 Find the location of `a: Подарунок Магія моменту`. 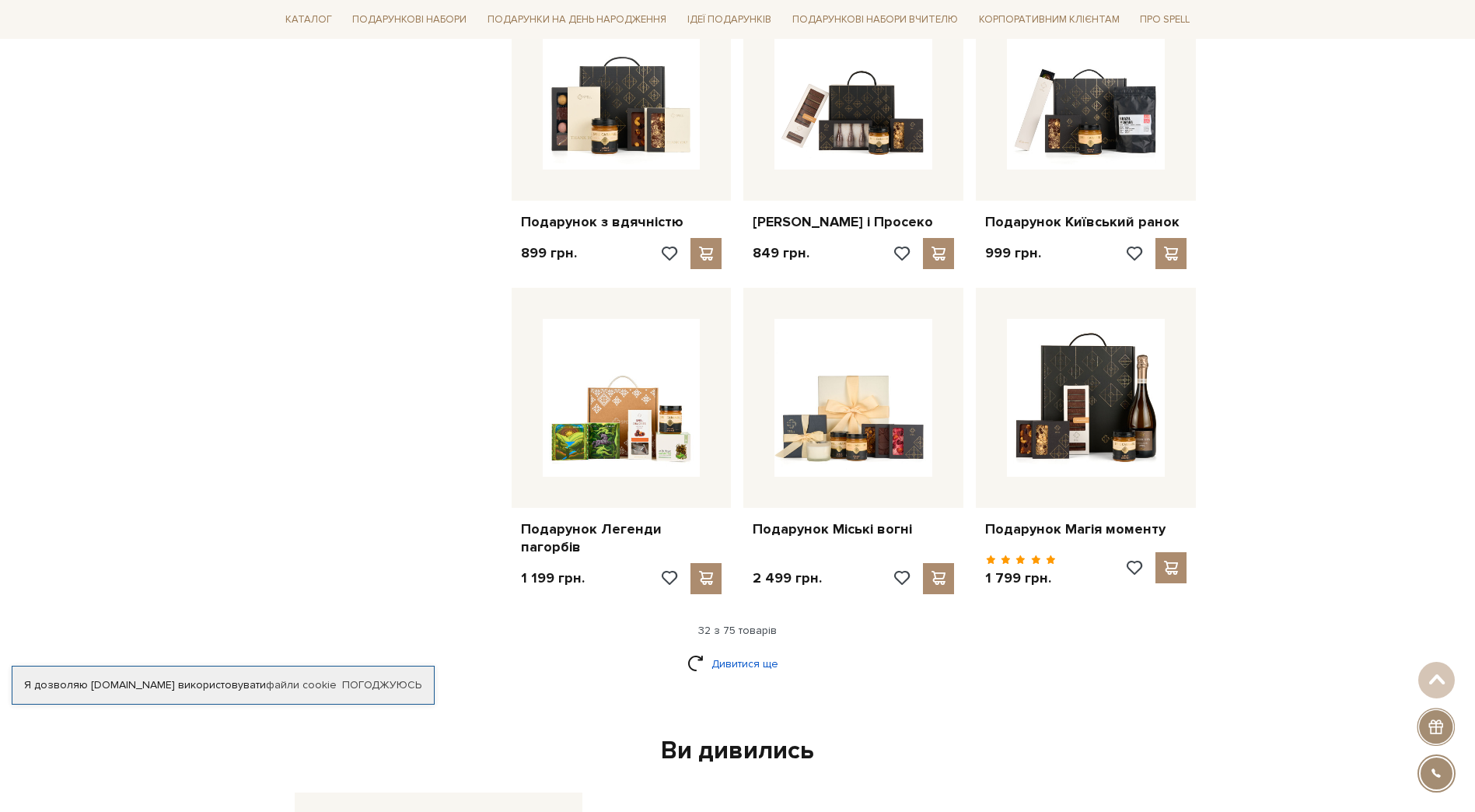

a: Подарунок Магія моменту is located at coordinates (1086, 529).